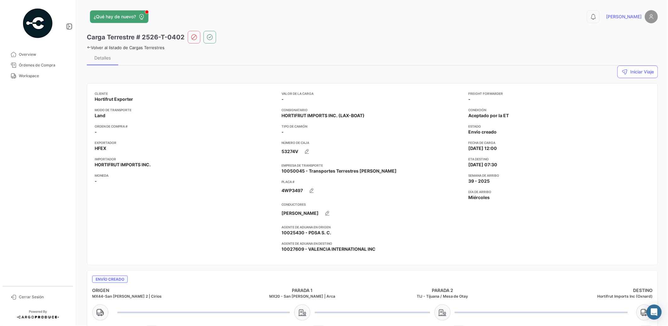 Image resolution: width=668 pixels, height=326 pixels. What do you see at coordinates (186, 93) in the screenshot?
I see `app-card-info-title: Cliente` at bounding box center [186, 93].